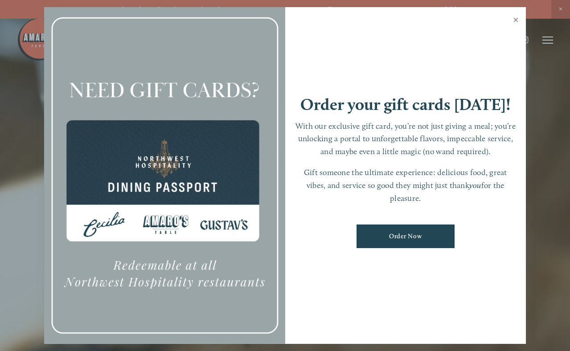  What do you see at coordinates (405, 185) in the screenshot?
I see `p: Gift someone the ultimate experience: delicious food, great vibes, and service so good they might...` at bounding box center [405, 185].